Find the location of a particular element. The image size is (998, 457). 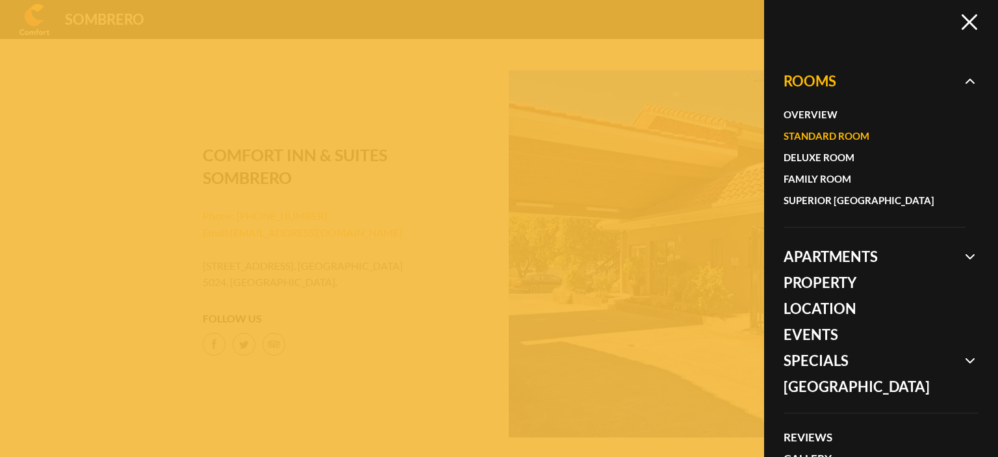

a: Location is located at coordinates (875, 309).